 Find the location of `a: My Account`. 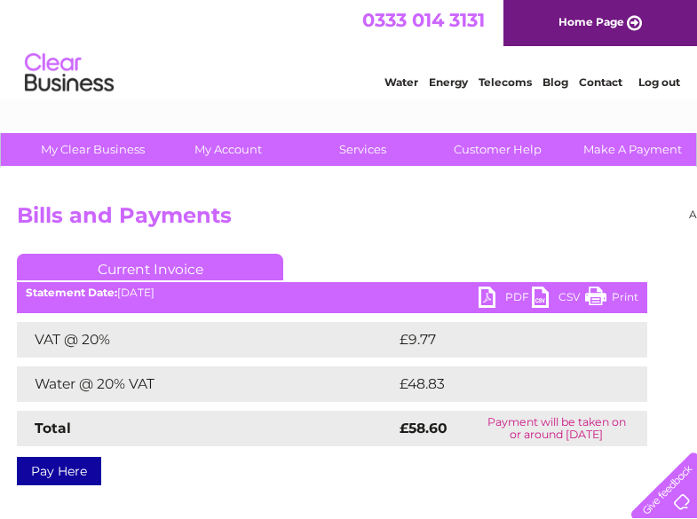

a: My Account is located at coordinates (227, 149).